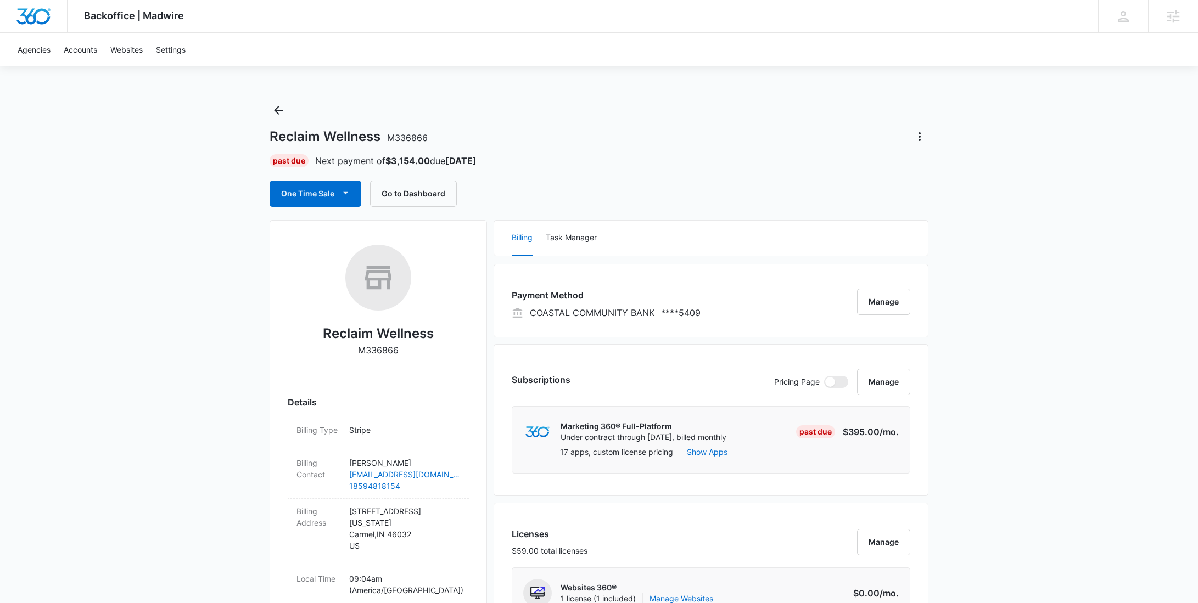 This screenshot has height=603, width=1198. What do you see at coordinates (616, 452) in the screenshot?
I see `p: 17 apps, custom license pricing` at bounding box center [616, 452].